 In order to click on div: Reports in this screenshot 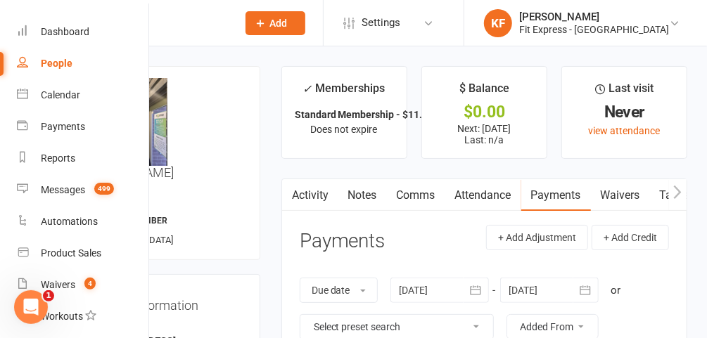, I will do `click(58, 158)`.